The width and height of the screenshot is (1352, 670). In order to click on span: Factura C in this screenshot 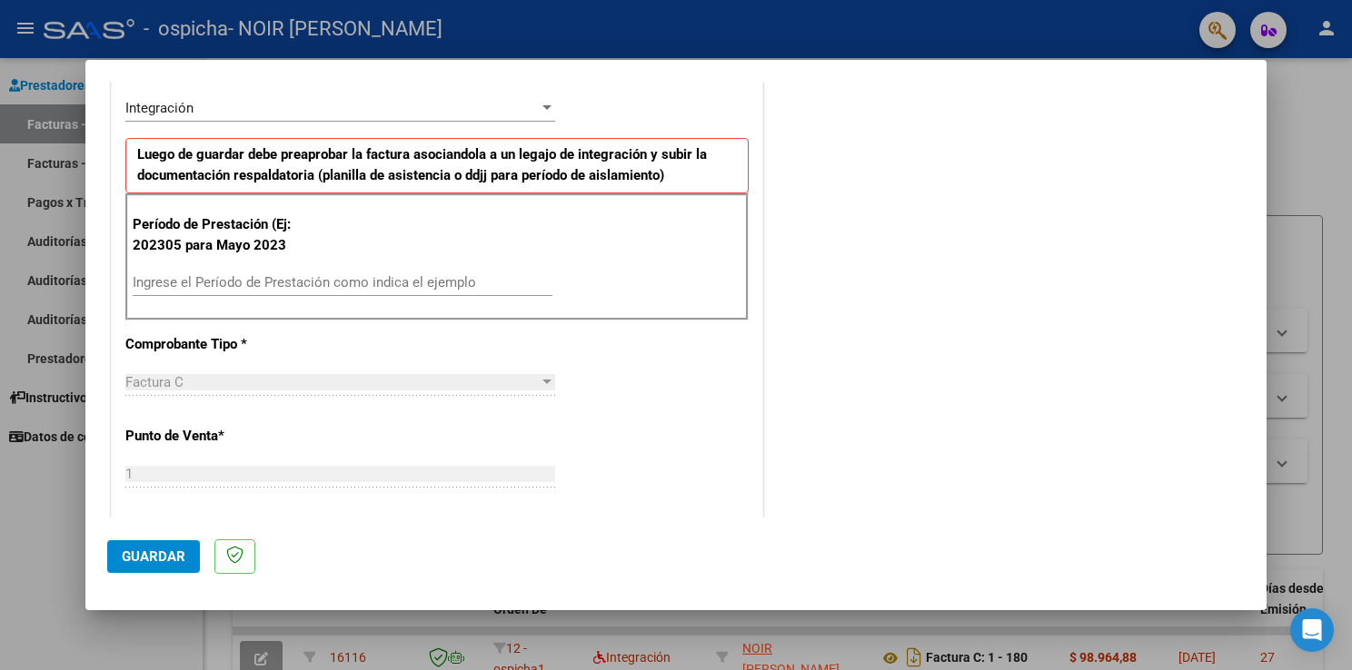, I will do `click(154, 382)`.